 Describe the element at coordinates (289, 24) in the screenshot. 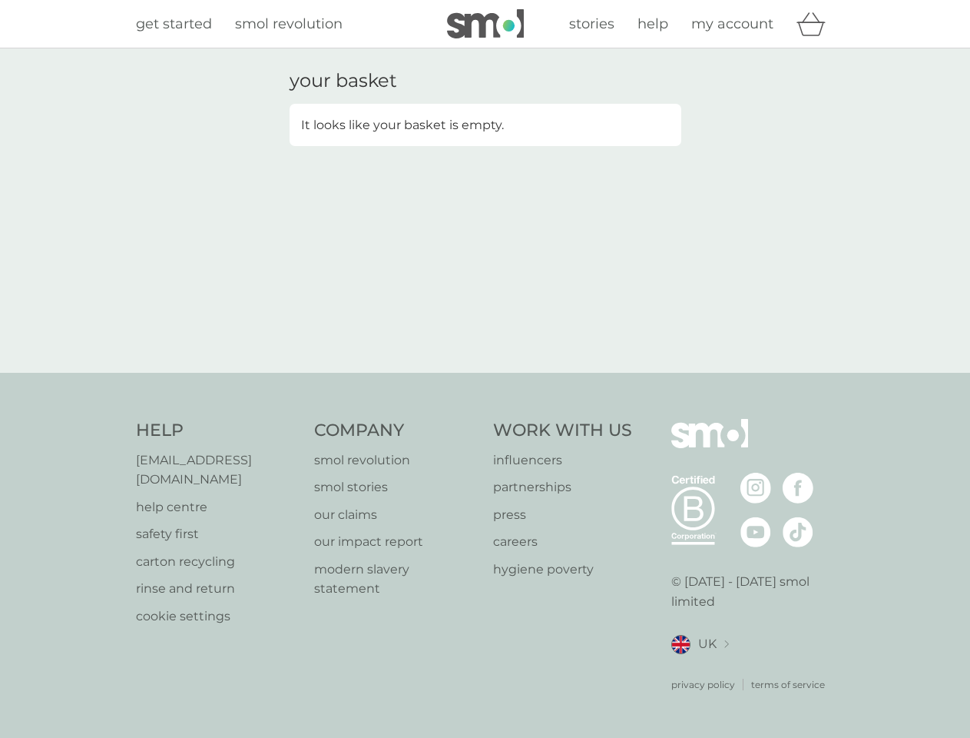

I see `span: smol revolution` at that location.